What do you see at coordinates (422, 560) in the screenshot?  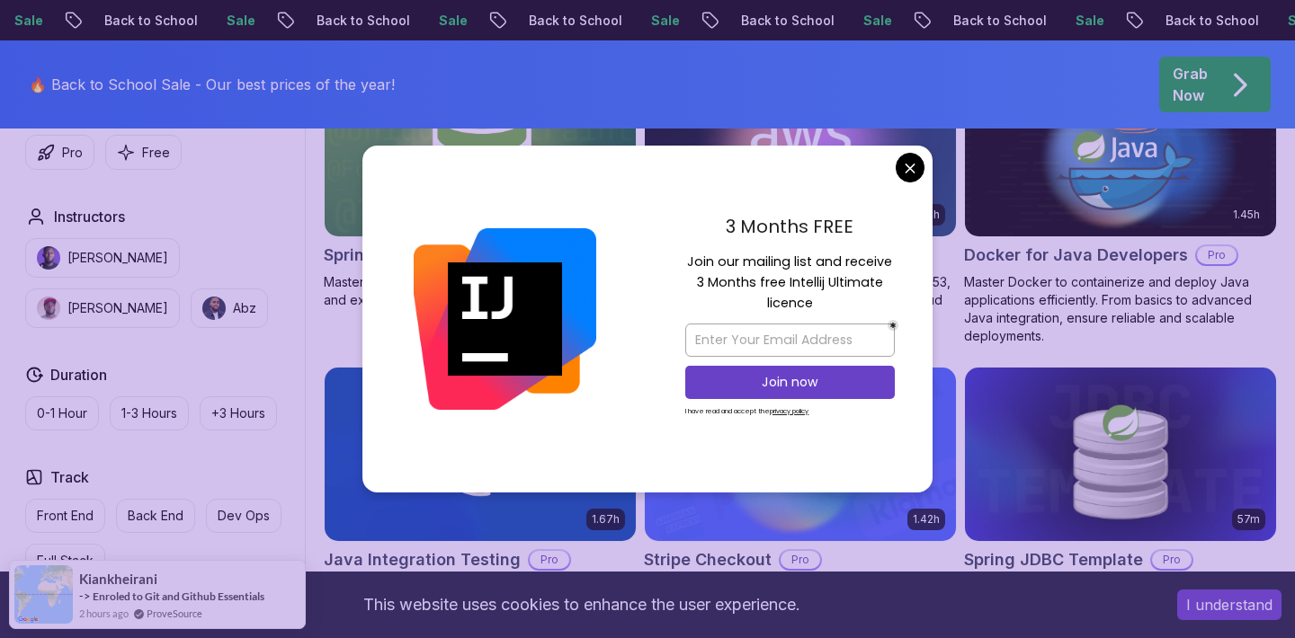 I see `h2: Java Integration Testing` at bounding box center [422, 560].